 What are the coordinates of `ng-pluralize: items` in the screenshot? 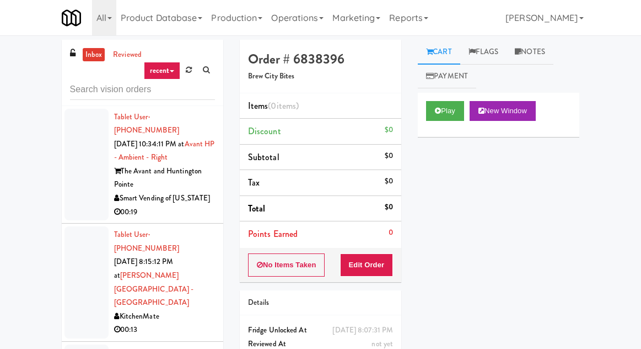 It's located at (287, 105).